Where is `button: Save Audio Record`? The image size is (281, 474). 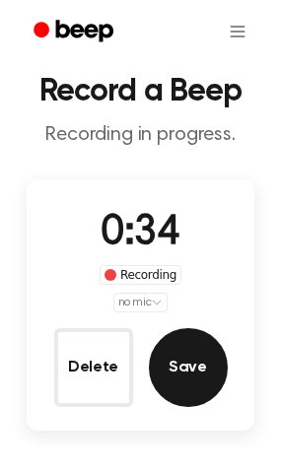
button: Save Audio Record is located at coordinates (188, 367).